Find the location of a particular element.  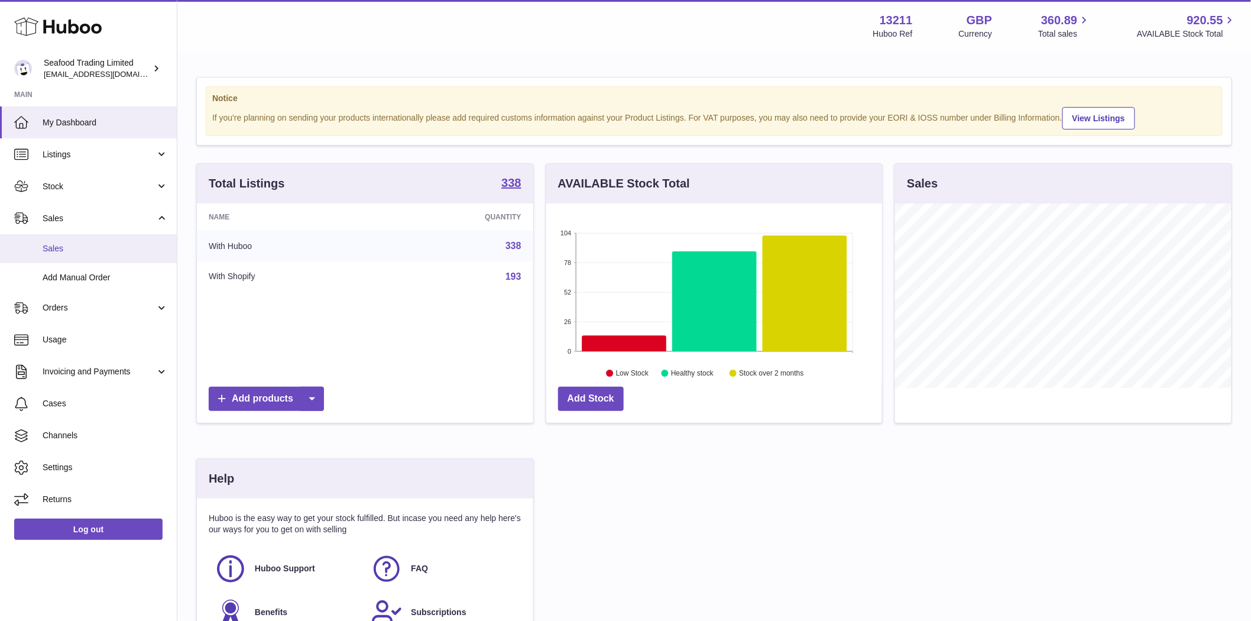

div: Huboo Ref is located at coordinates (893, 34).